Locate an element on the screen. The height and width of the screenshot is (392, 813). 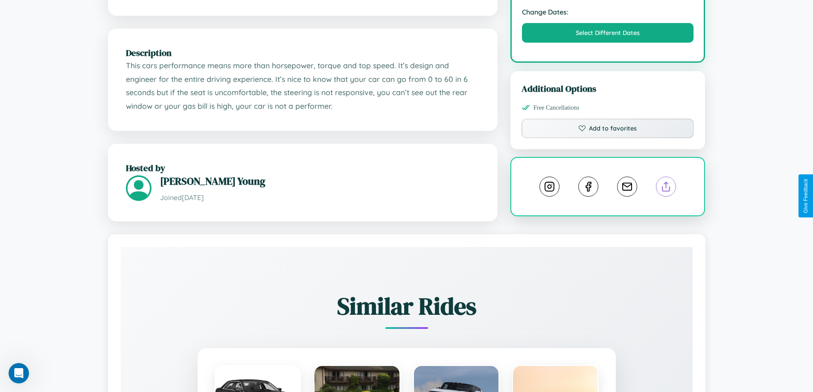
strong: Change Dates: is located at coordinates (608, 12).